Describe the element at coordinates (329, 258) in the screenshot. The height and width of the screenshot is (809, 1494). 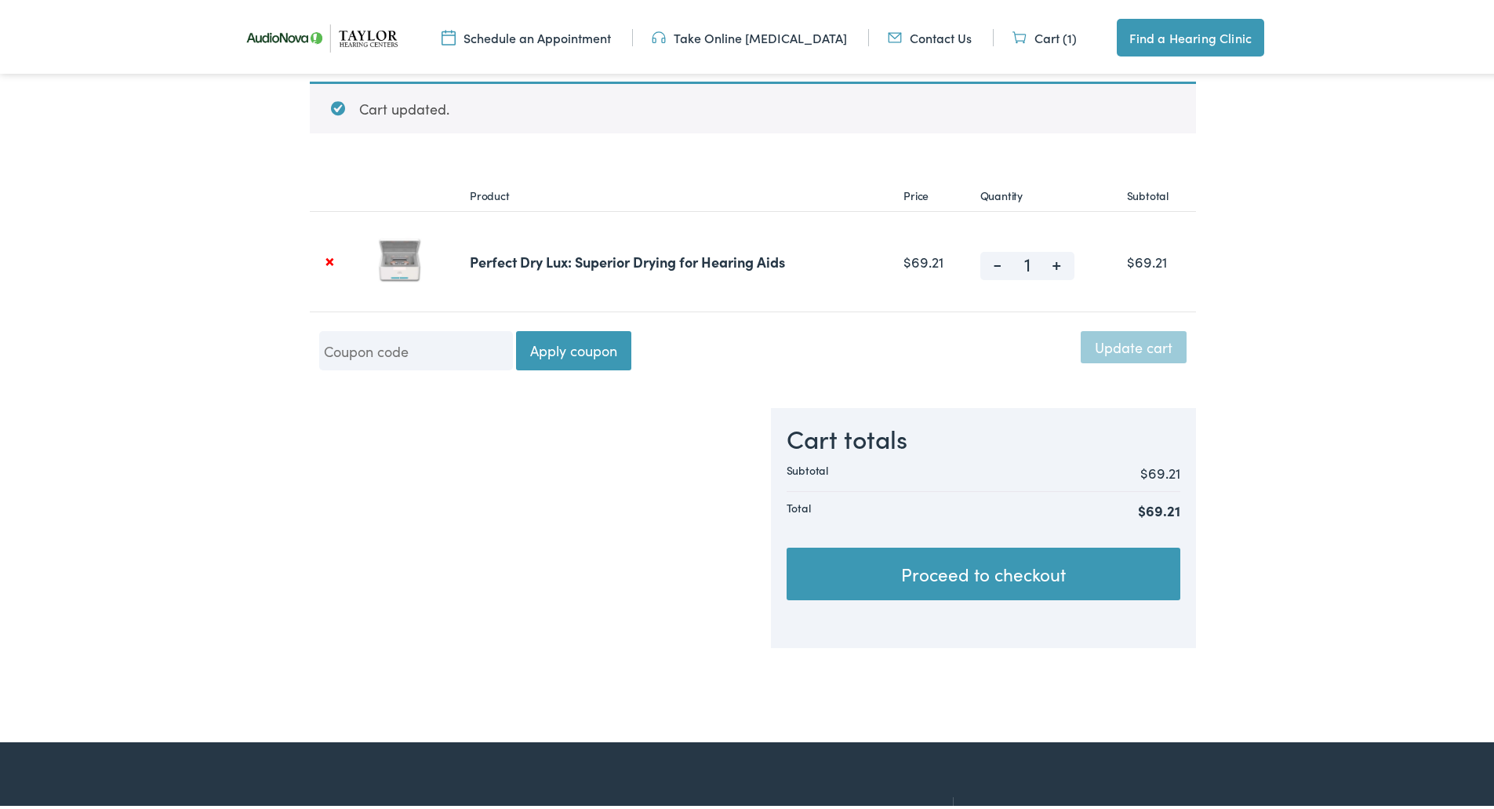
I see `a: Remove Perfect Dry Lux: Superior Drying for Hearing Aids from cart` at that location.